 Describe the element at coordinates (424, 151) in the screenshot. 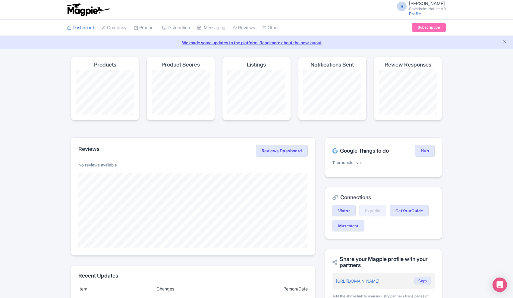

I see `a: Hub` at that location.